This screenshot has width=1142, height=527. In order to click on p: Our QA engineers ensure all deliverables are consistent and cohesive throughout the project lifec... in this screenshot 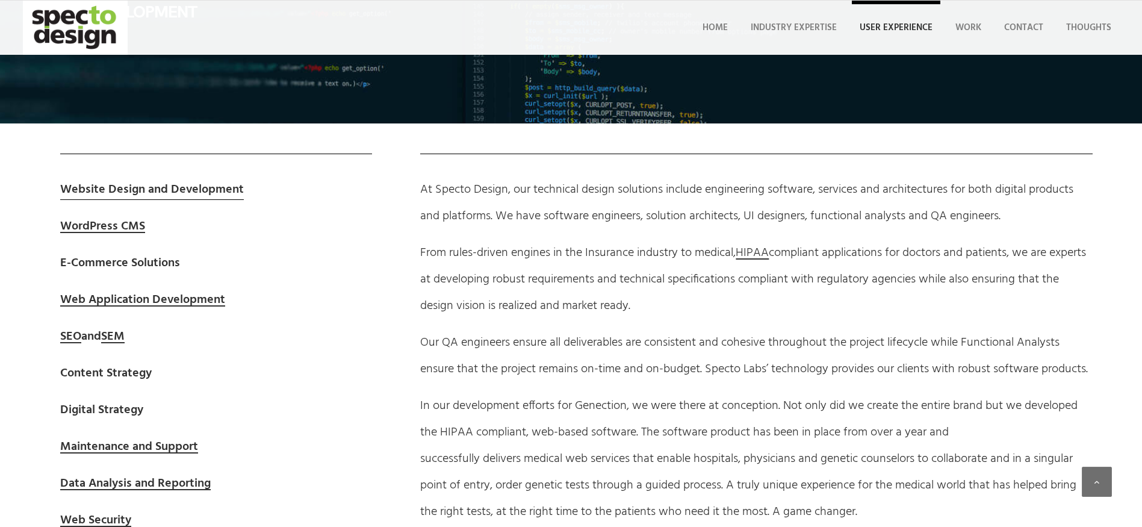, I will do `click(756, 356)`.